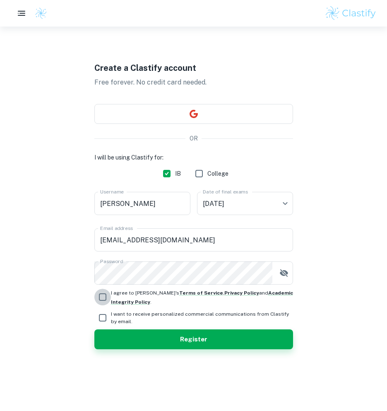 The width and height of the screenshot is (387, 411). What do you see at coordinates (194, 138) in the screenshot?
I see `p: OR` at bounding box center [194, 138].